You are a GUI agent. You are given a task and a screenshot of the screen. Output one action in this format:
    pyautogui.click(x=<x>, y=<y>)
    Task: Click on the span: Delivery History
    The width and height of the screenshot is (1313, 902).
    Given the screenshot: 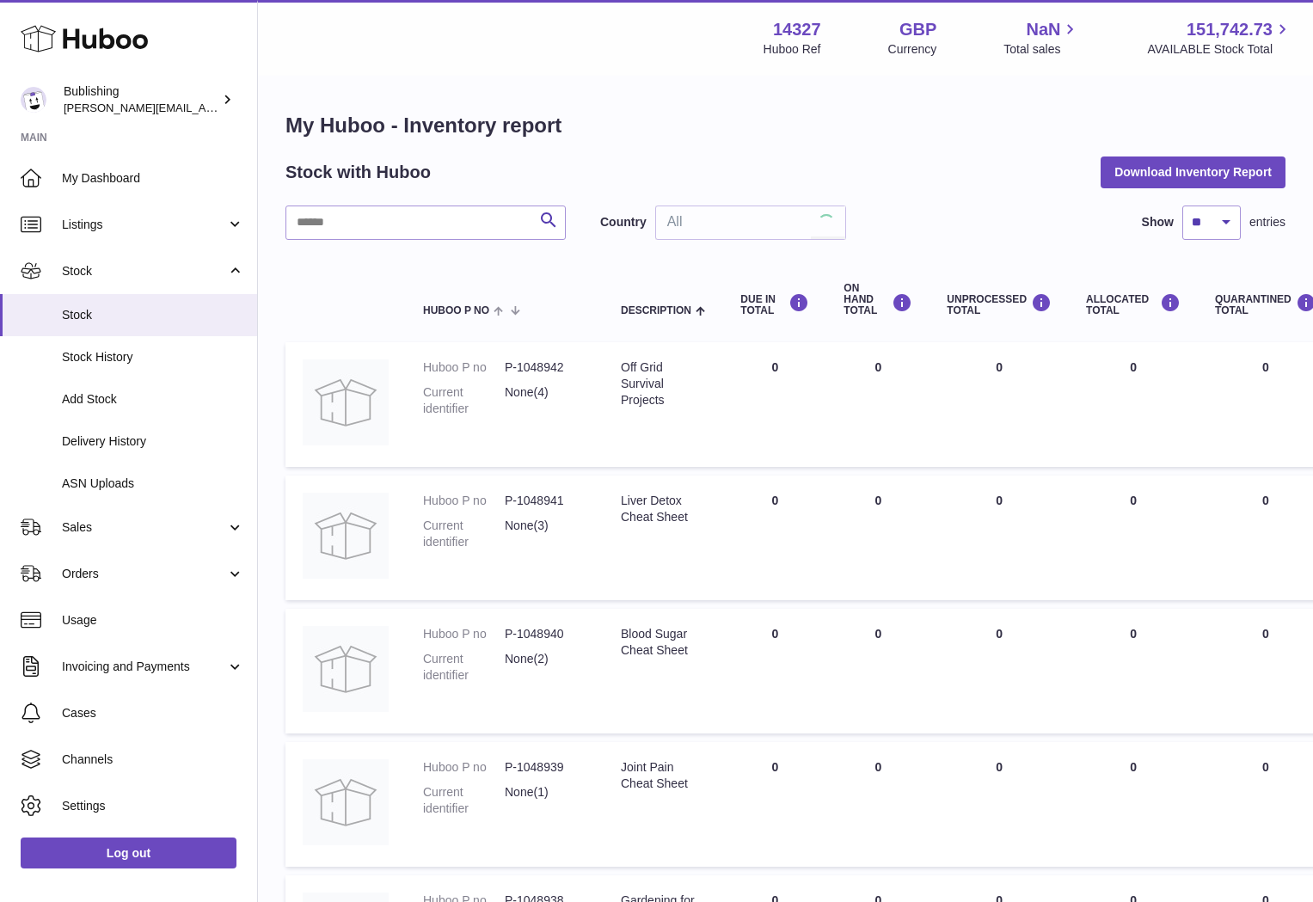 What is the action you would take?
    pyautogui.click(x=153, y=441)
    